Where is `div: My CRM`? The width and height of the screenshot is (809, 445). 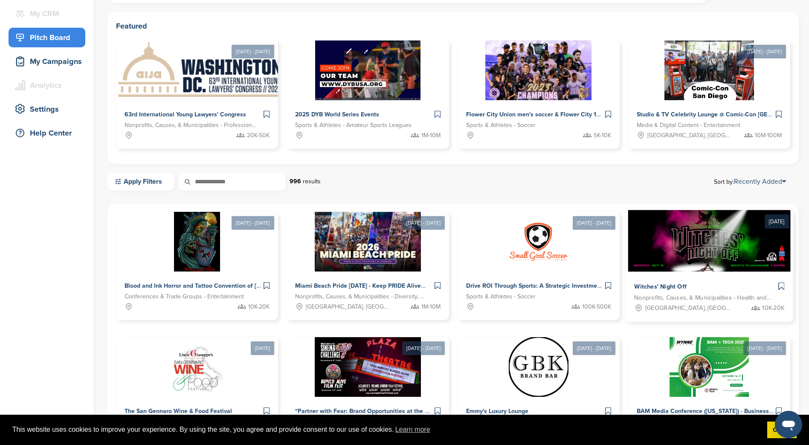
div: My CRM is located at coordinates (49, 14).